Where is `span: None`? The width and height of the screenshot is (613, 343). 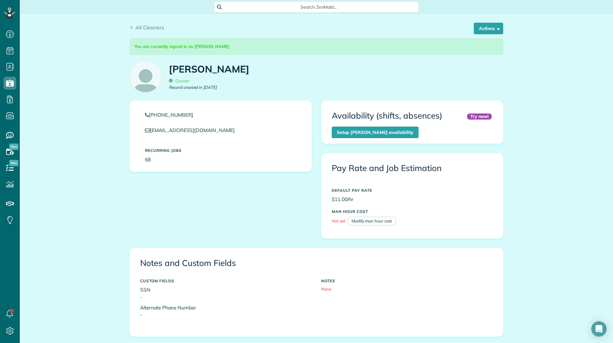
span: None is located at coordinates (327, 289).